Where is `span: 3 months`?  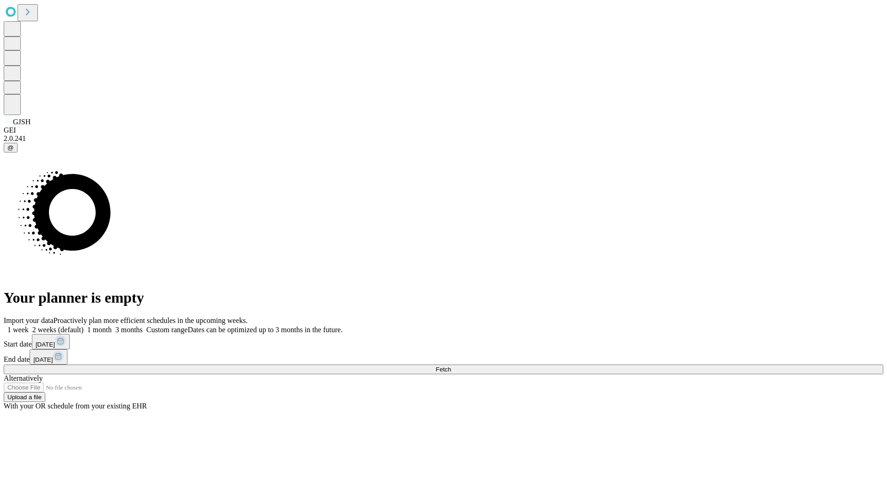 span: 3 months is located at coordinates (129, 329).